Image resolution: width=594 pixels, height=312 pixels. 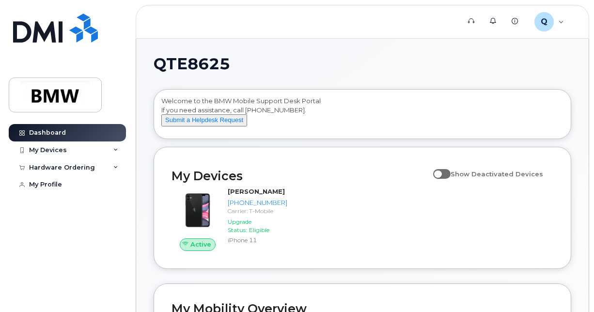 I want to click on input: Show Deactivated Devices, so click(x=437, y=169).